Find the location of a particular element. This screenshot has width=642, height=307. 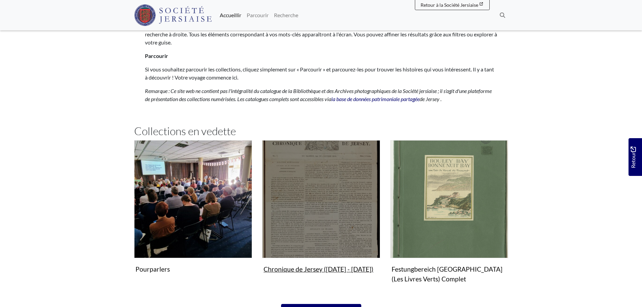

a: PourparlersPourparlers is located at coordinates (193, 208).